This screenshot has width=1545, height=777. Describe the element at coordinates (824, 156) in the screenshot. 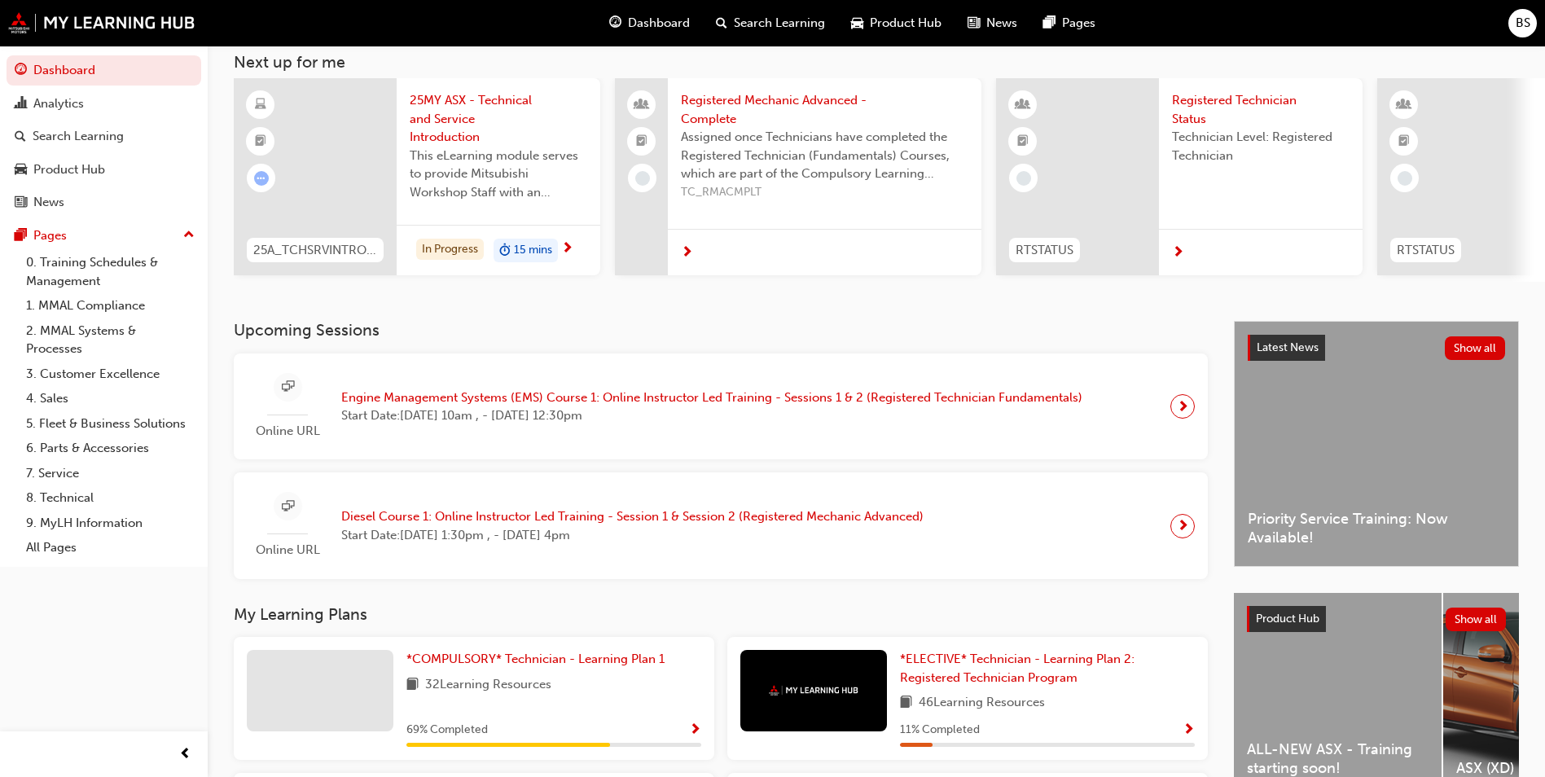

I see `span: Assigned once Technicians have completed the Registered Technician (Fundamentals) Courses, which ...` at that location.